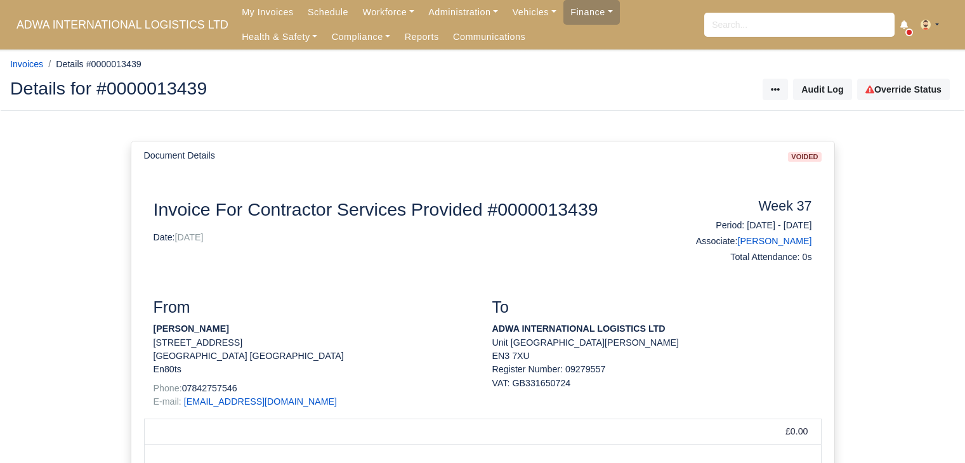 The height and width of the screenshot is (463, 965). I want to click on span: voided, so click(804, 157).